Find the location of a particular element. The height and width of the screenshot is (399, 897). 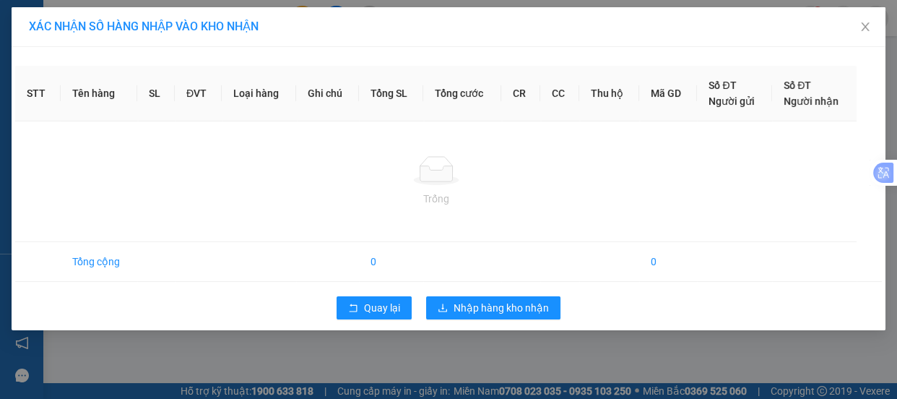

th: Tổng cước is located at coordinates (462, 93).